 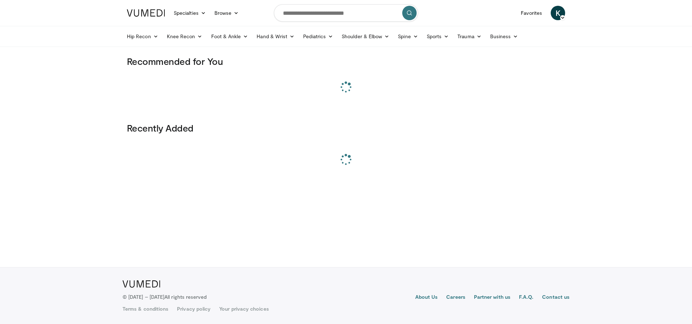 I want to click on a: Trauma, so click(x=469, y=36).